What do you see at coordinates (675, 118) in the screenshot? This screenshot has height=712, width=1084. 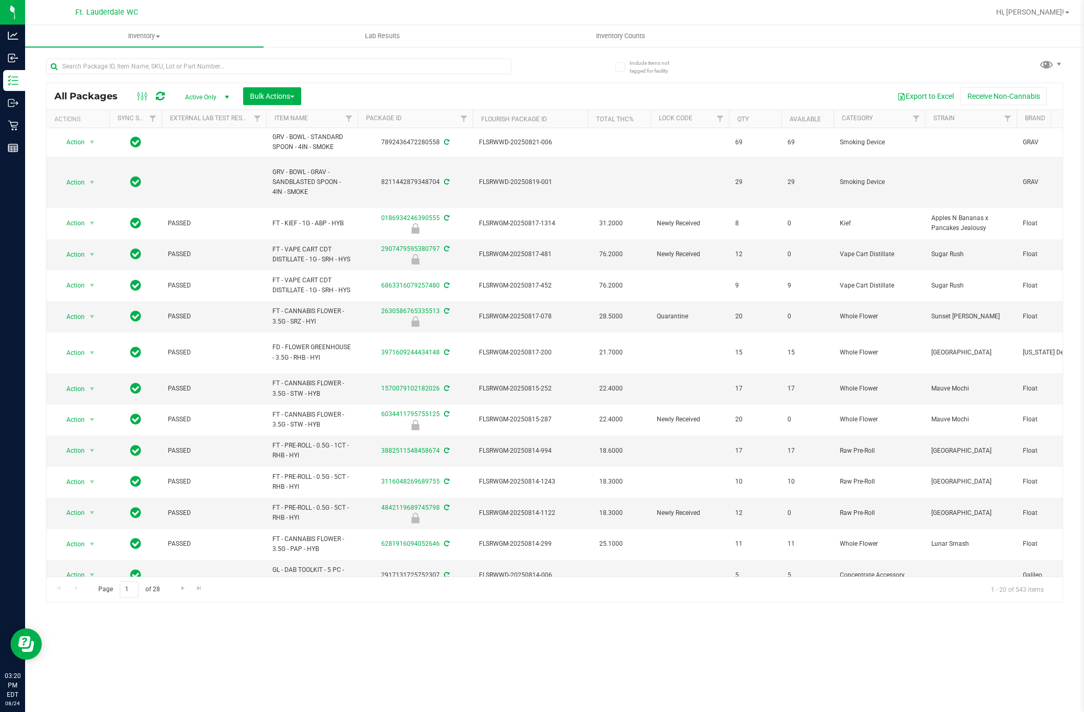 I see `a: Lock Code` at bounding box center [675, 118].